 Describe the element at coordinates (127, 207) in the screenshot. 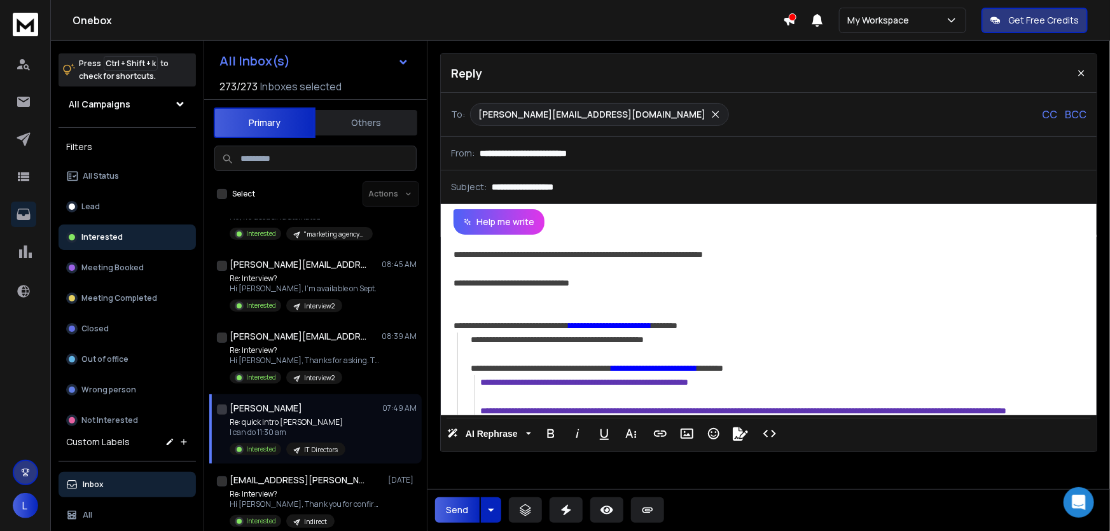

I see `button: Lead` at that location.